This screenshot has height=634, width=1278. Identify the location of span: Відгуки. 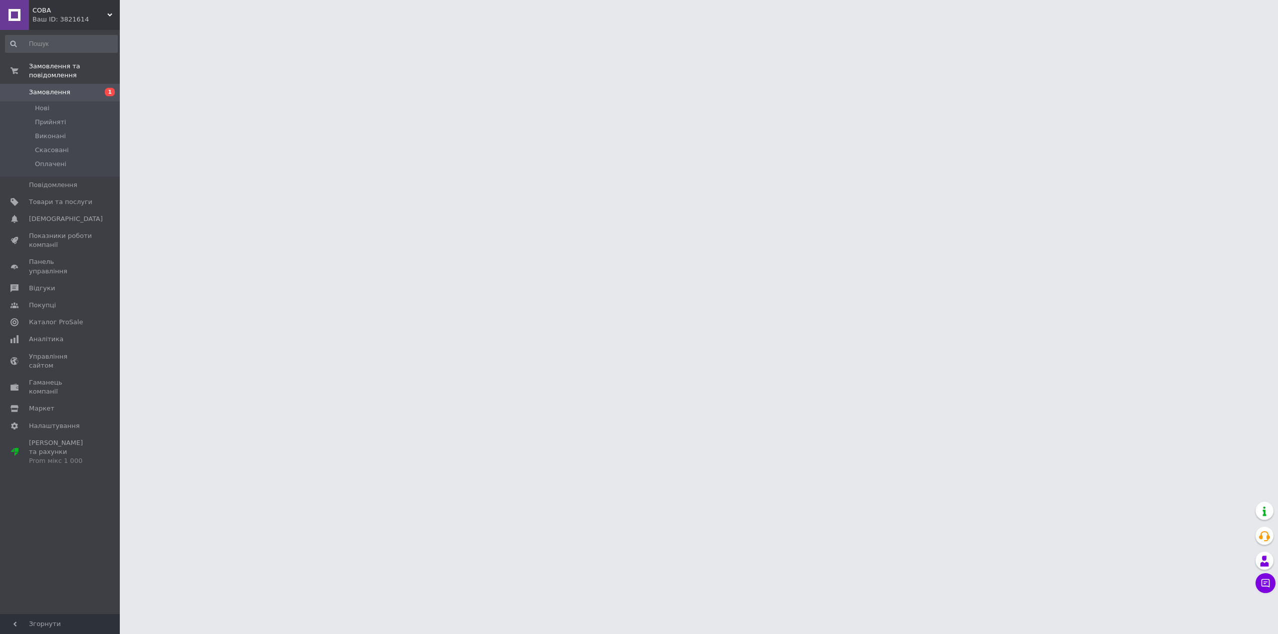
(42, 289).